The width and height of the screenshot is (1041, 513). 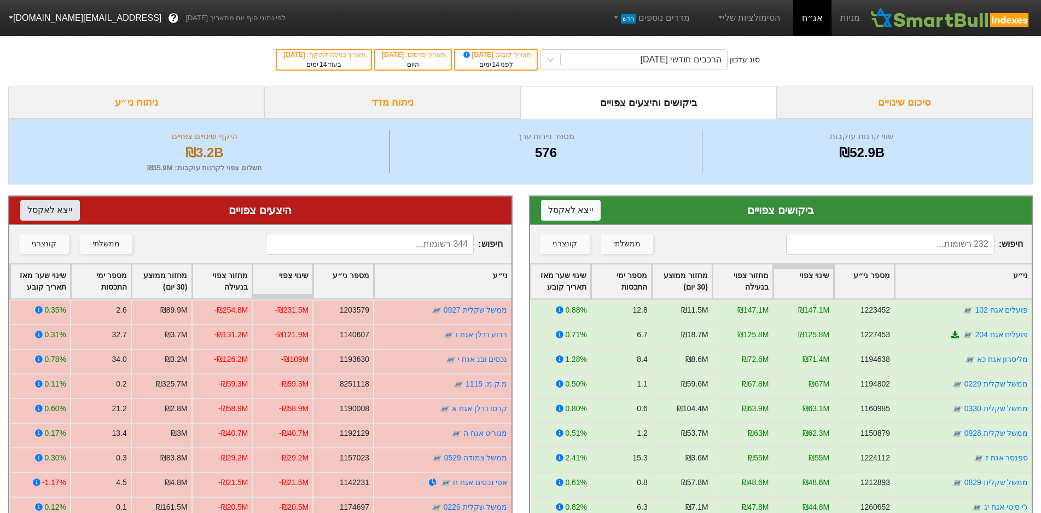 What do you see at coordinates (642, 334) in the screenshot?
I see `div: 6.7` at bounding box center [642, 334].